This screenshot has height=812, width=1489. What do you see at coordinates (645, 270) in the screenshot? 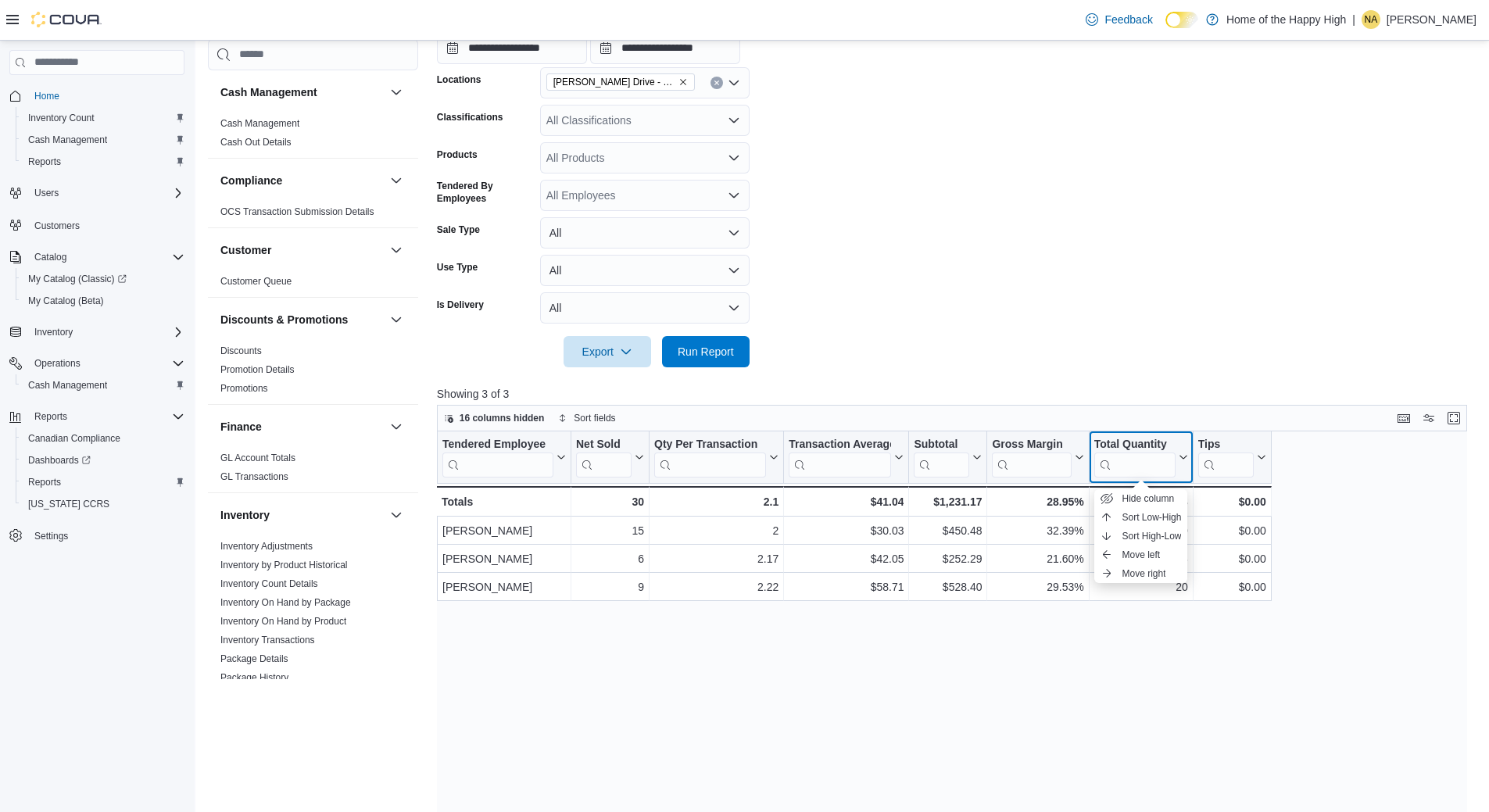
I see `button: All` at bounding box center [645, 270].